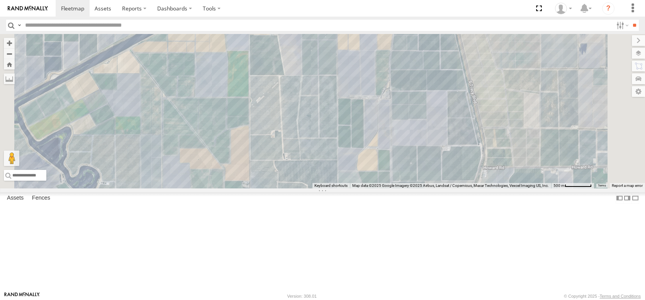  What do you see at coordinates (9, 43) in the screenshot?
I see `button: Zoom in` at bounding box center [9, 43].